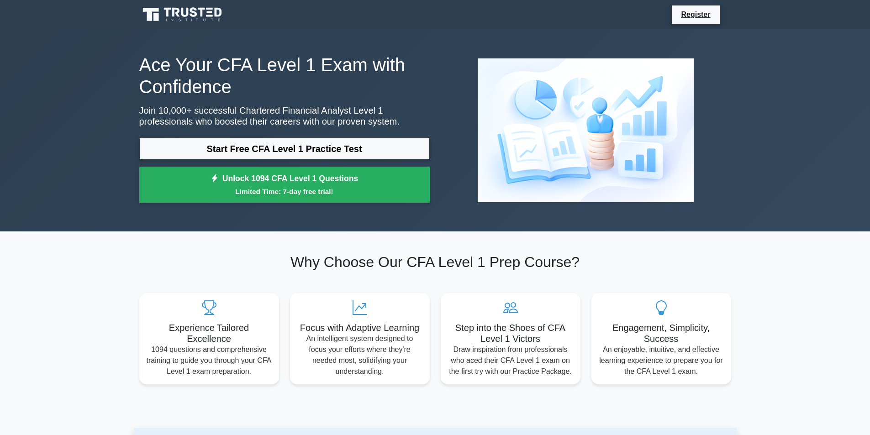  I want to click on h2: Why Choose Our CFA Level 1 Prep Course?, so click(435, 262).